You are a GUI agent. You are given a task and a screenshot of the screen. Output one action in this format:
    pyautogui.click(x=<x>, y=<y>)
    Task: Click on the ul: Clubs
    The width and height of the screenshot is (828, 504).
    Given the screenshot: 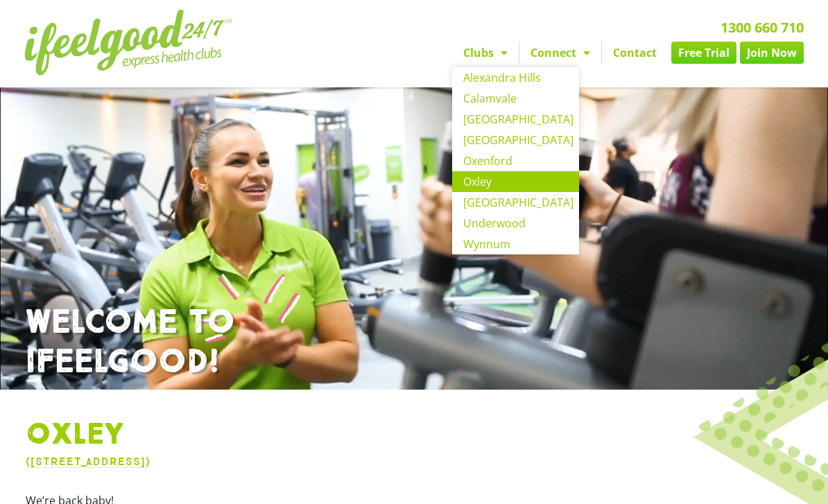 What is the action you would take?
    pyautogui.click(x=515, y=161)
    